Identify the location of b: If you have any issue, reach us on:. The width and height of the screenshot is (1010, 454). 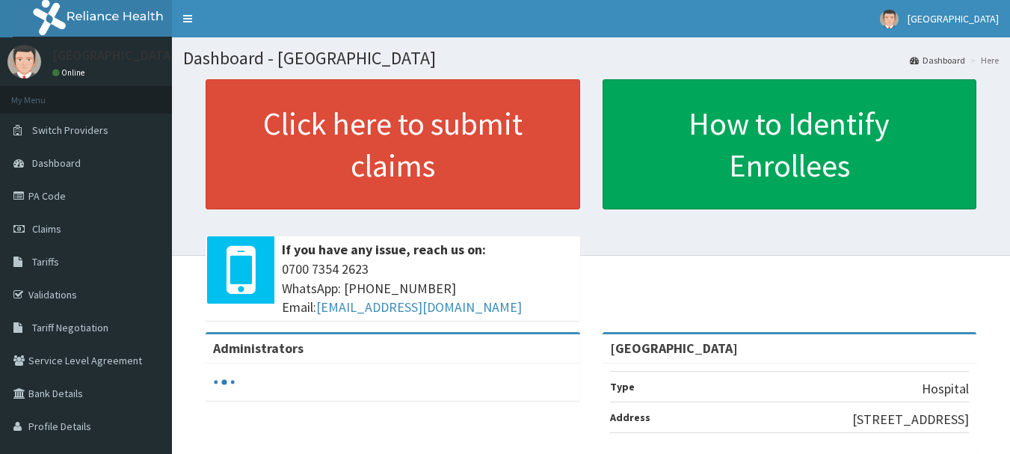
(383, 249).